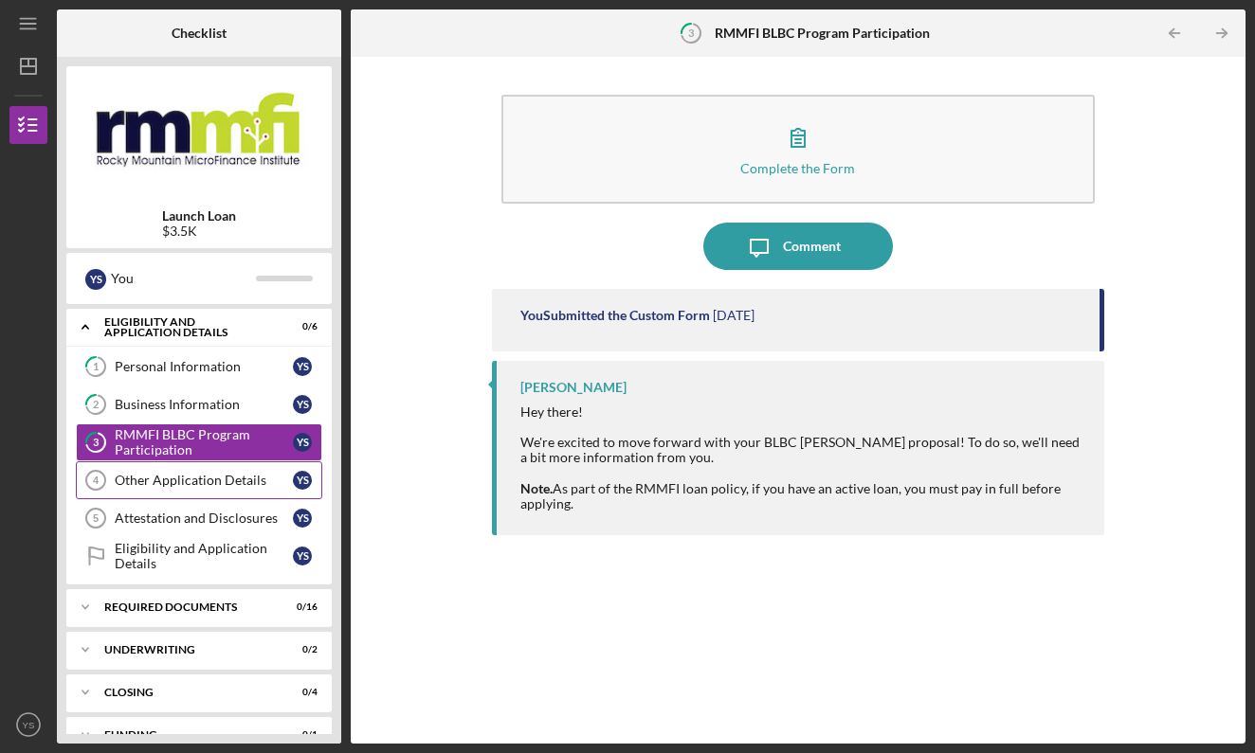  What do you see at coordinates (199, 367) in the screenshot?
I see `a: 1Personal InformationYS` at bounding box center [199, 367].